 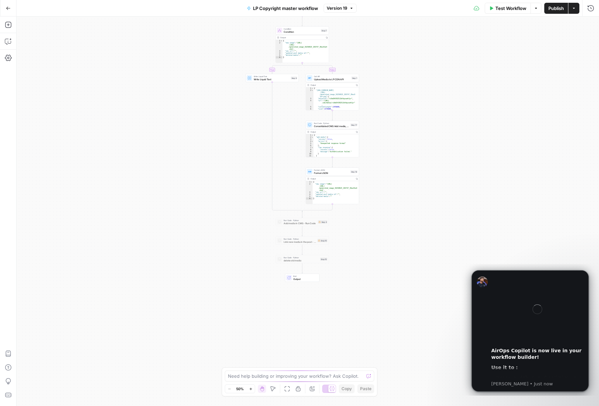 What do you see at coordinates (366, 389) in the screenshot?
I see `button: Paste` at bounding box center [366, 389].